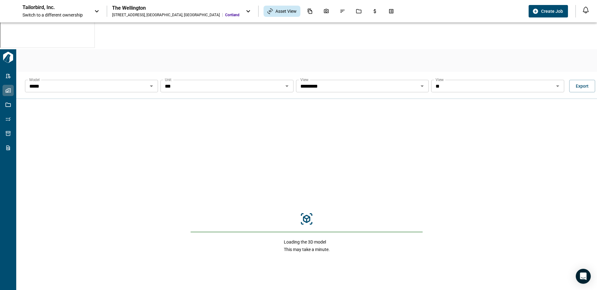 Image resolution: width=597 pixels, height=290 pixels. What do you see at coordinates (582, 86) in the screenshot?
I see `button: Export` at bounding box center [582, 86].